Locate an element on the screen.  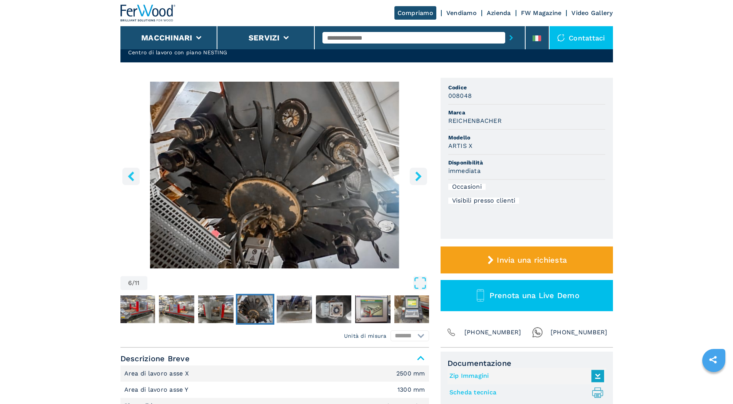
a: Video Gallery is located at coordinates (592, 13).